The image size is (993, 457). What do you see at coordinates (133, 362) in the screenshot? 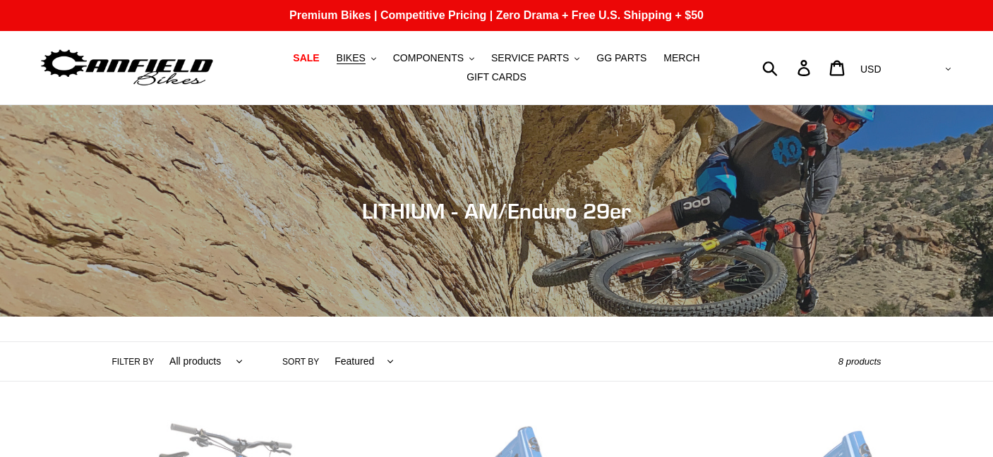
I see `label: Filter by` at bounding box center [133, 362].